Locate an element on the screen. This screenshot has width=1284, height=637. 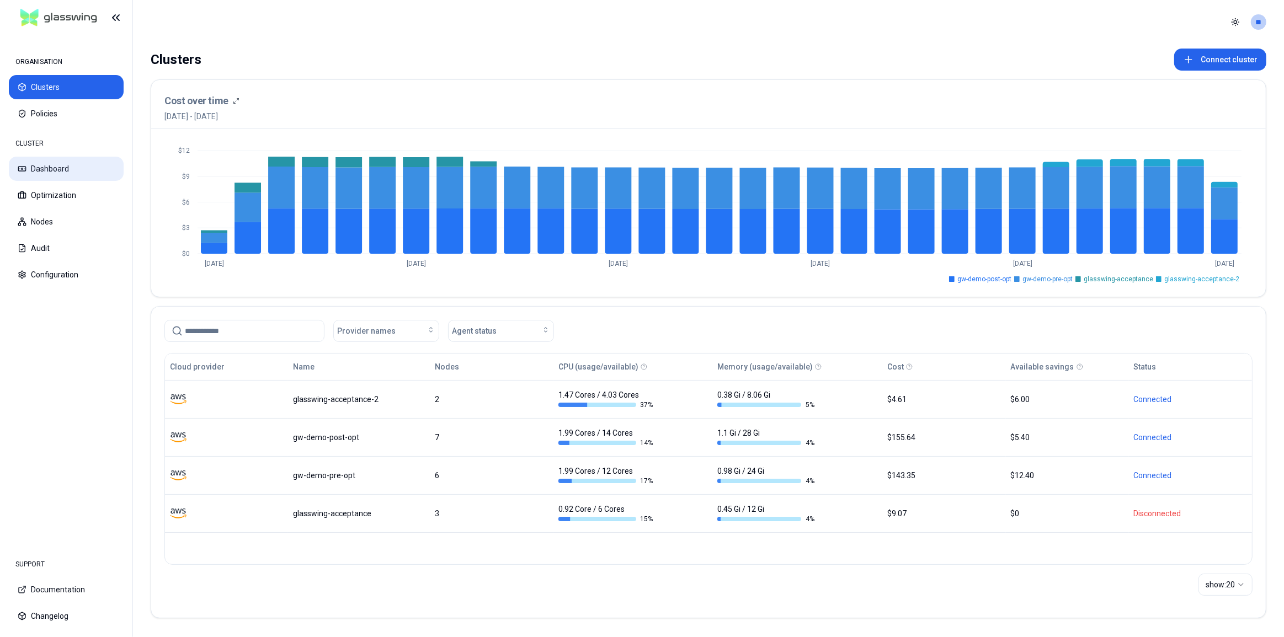
div: 0.92 Core / 6 Cores is located at coordinates (607, 514).